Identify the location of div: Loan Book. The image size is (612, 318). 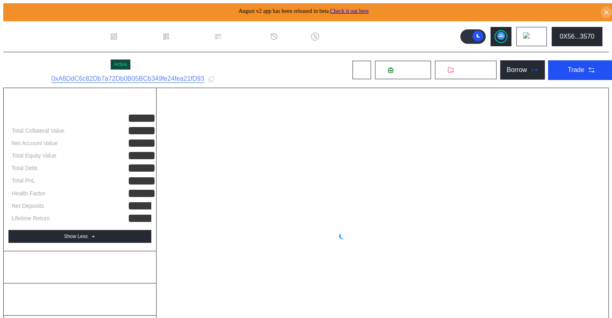
(189, 37).